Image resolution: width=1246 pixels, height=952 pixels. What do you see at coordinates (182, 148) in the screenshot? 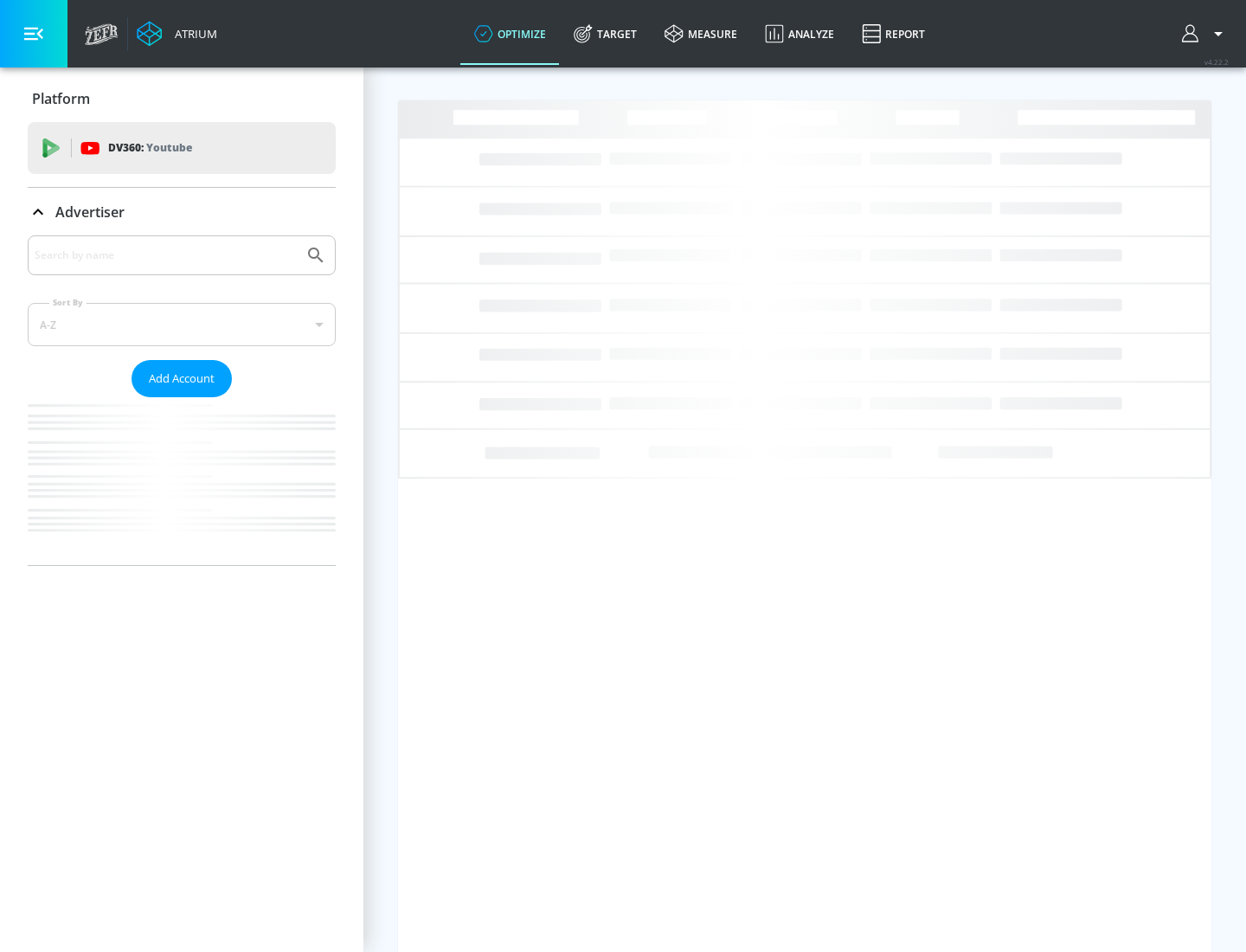
I see `div: DV360: Youtube` at bounding box center [182, 148].